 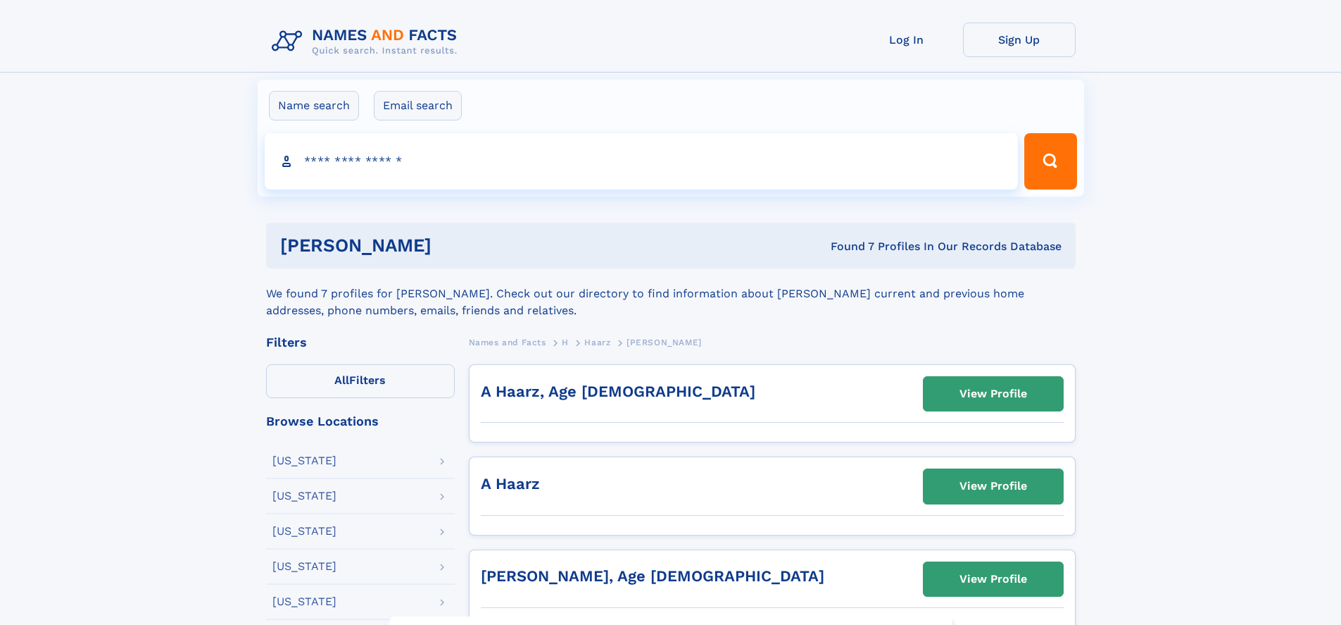 I want to click on a: Log In, so click(x=907, y=39).